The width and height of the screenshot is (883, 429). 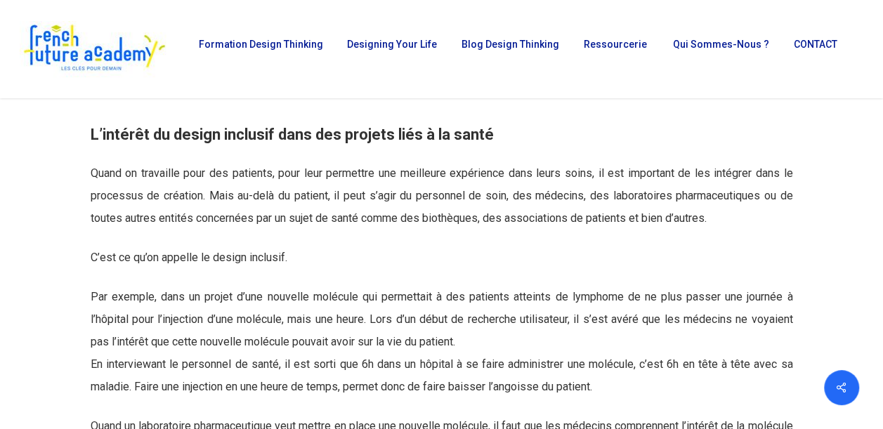 What do you see at coordinates (392, 44) in the screenshot?
I see `span: Designing Your Life` at bounding box center [392, 44].